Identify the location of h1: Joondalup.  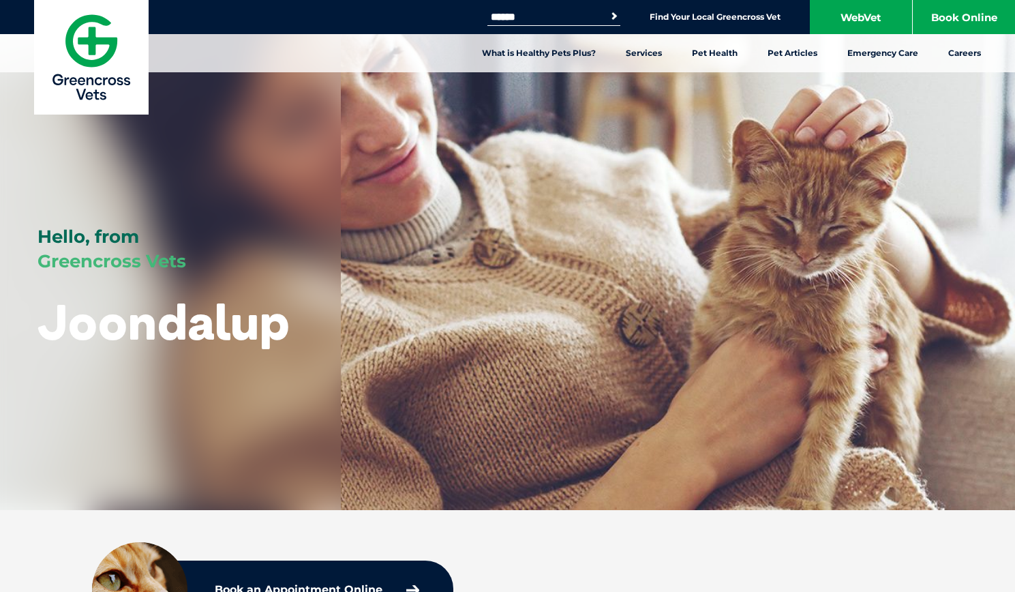
(164, 321).